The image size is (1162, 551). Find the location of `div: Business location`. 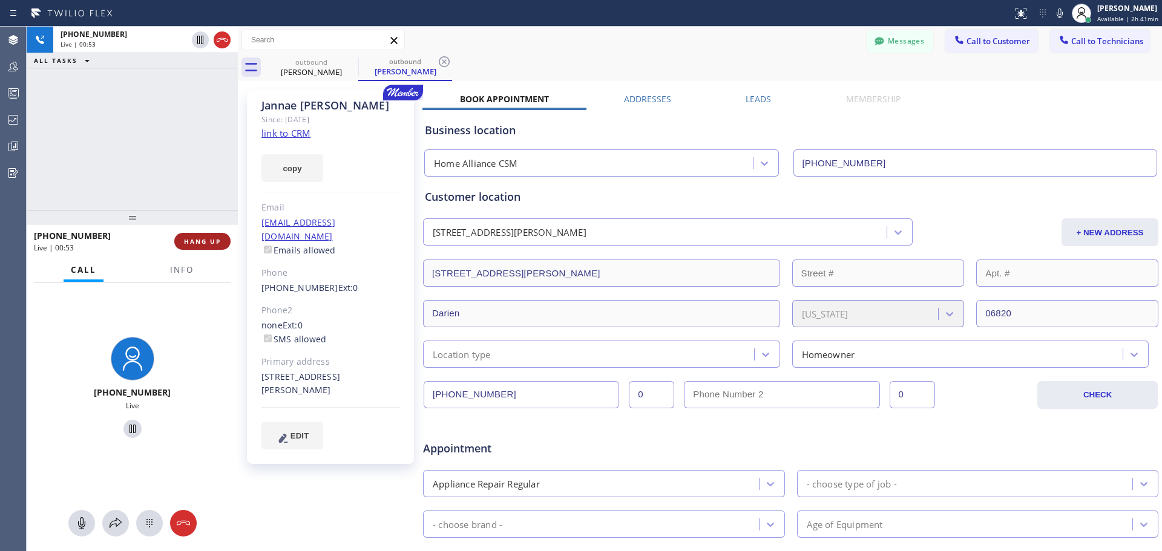

div: Business location is located at coordinates (790, 130).